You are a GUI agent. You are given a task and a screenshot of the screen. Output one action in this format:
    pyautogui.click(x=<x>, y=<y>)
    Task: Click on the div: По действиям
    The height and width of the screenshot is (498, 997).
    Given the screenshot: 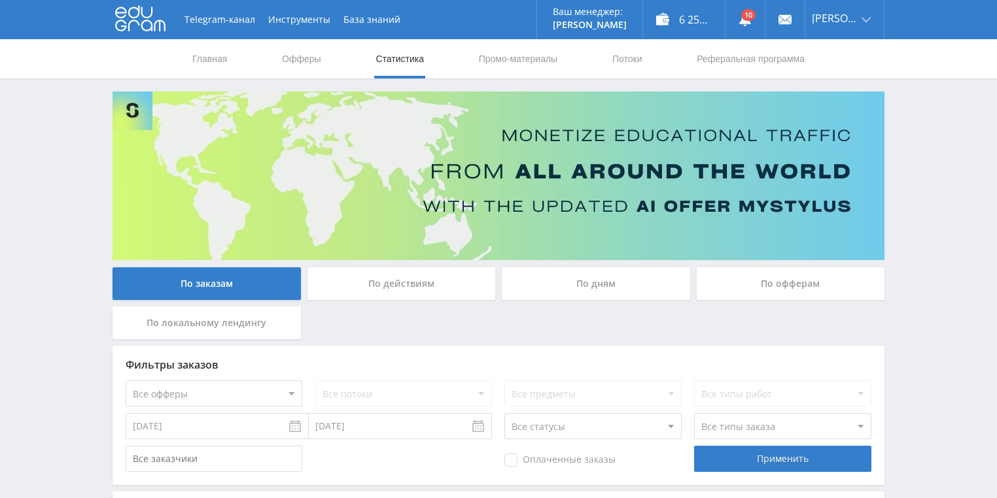 What is the action you would take?
    pyautogui.click(x=402, y=284)
    